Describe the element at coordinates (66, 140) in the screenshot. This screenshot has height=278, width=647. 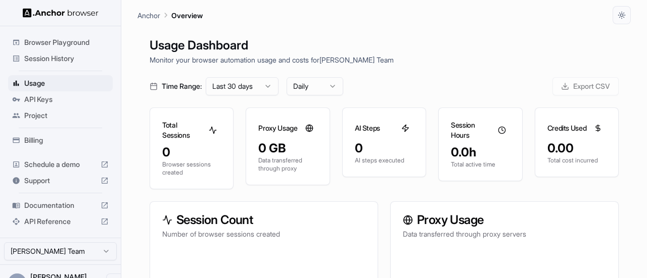
I see `span: Billing` at that location.